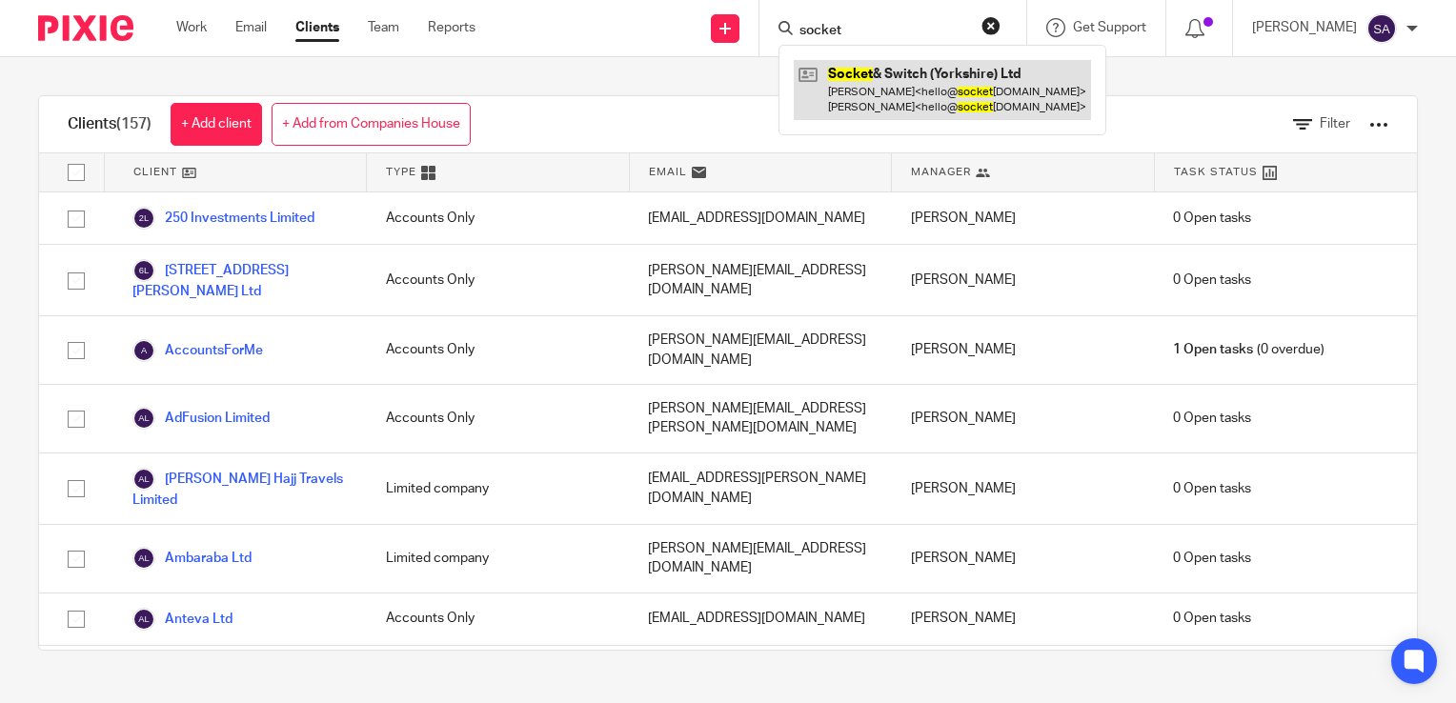  What do you see at coordinates (941, 172) in the screenshot?
I see `span: Manager` at bounding box center [941, 172].